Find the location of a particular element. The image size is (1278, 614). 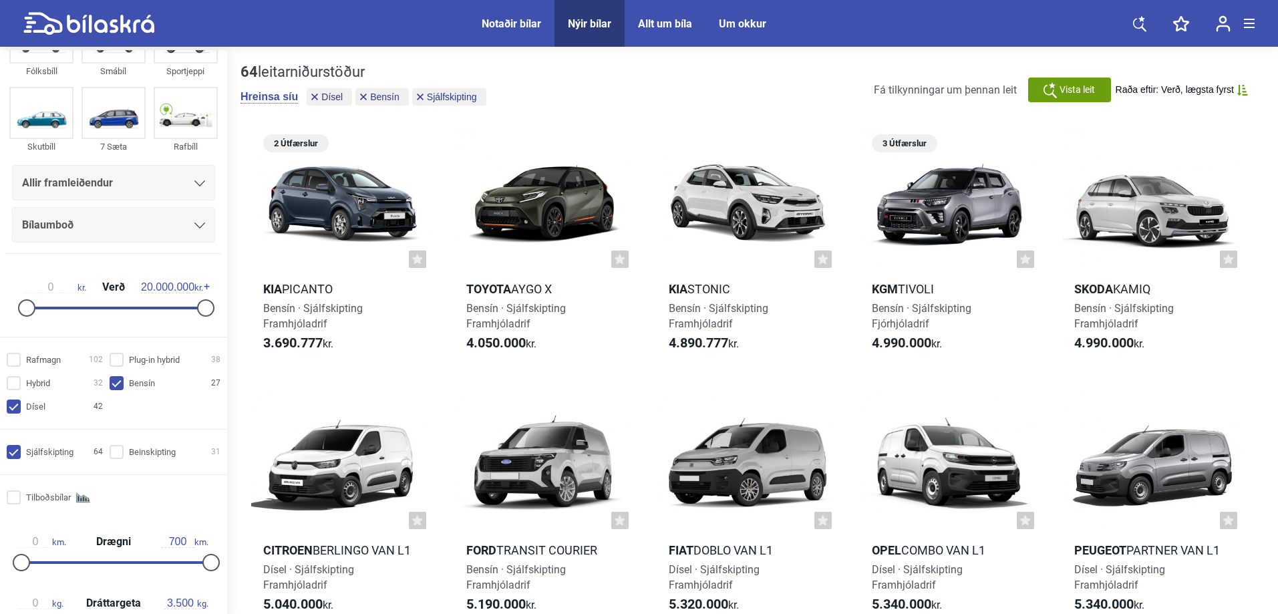

h2: Doblo Van L1 is located at coordinates (748, 550).